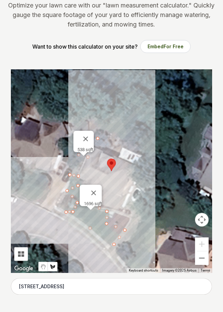 This screenshot has width=223, height=312. I want to click on button: Draw a shape, so click(53, 267).